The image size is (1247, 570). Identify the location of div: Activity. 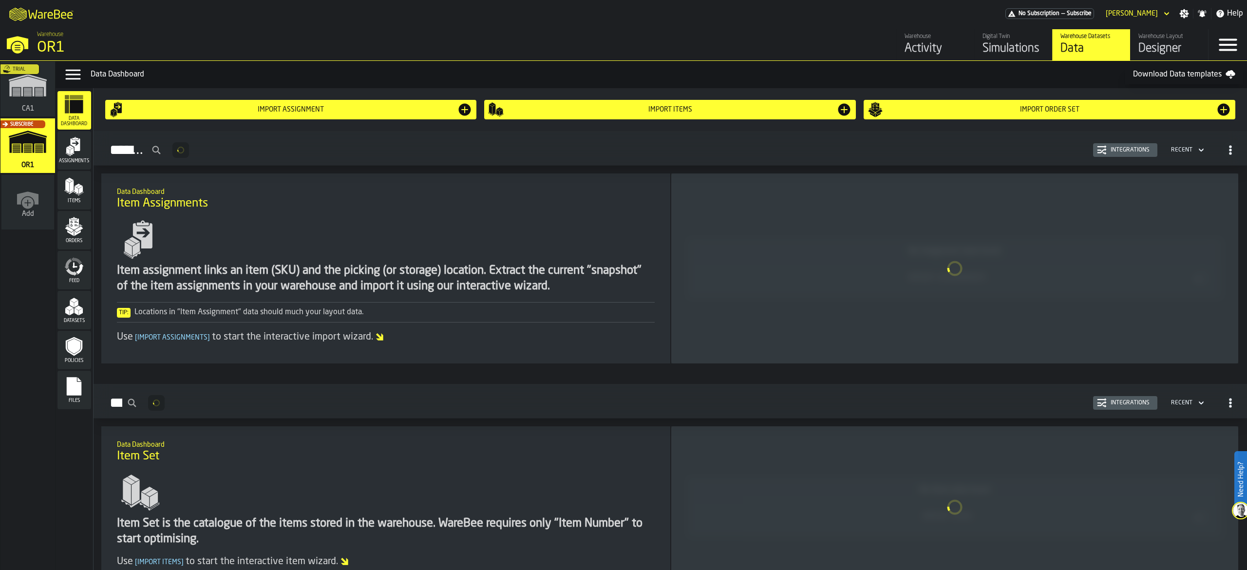
(935, 49).